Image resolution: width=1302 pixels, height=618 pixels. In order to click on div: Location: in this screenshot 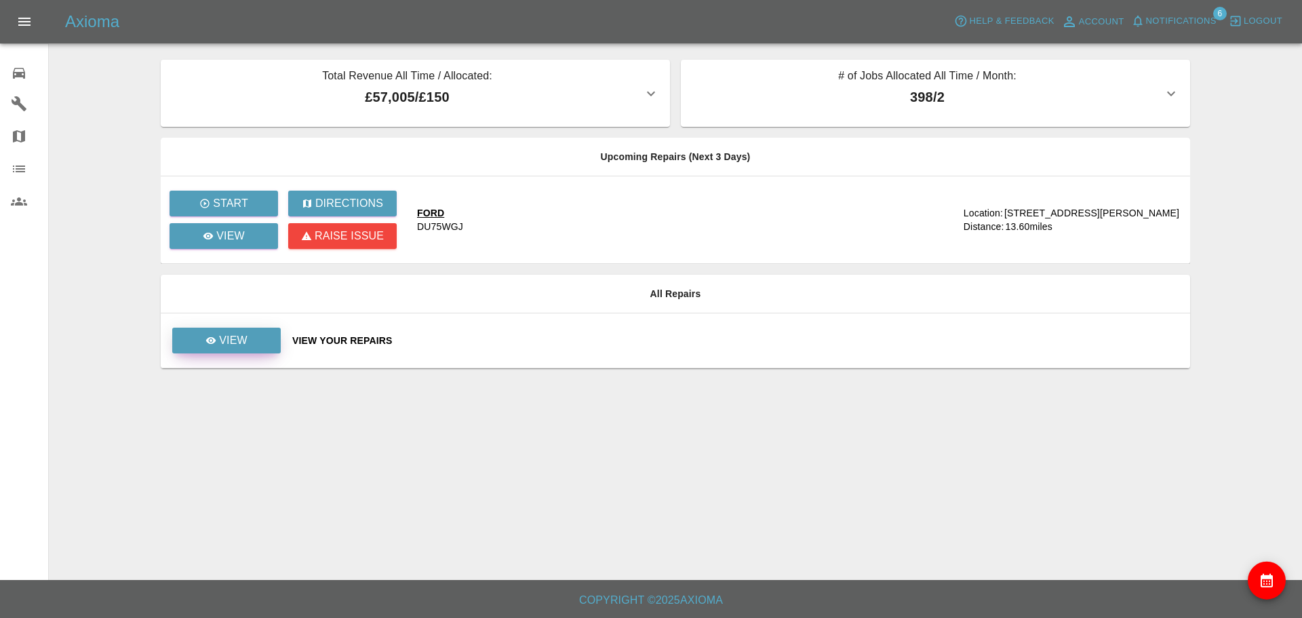, I will do `click(983, 213)`.